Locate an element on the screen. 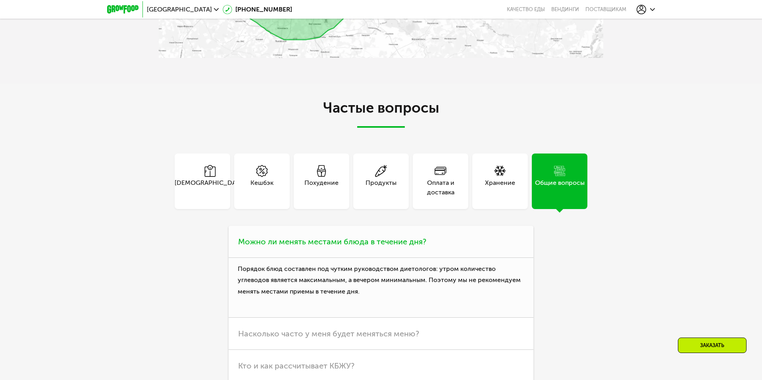 This screenshot has width=762, height=380. div: Заказать is located at coordinates (712, 345).